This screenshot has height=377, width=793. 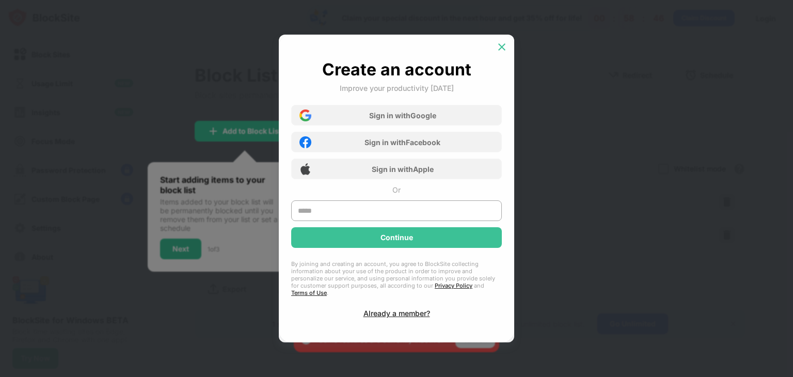 I want to click on img: apple-icon.png, so click(x=305, y=169).